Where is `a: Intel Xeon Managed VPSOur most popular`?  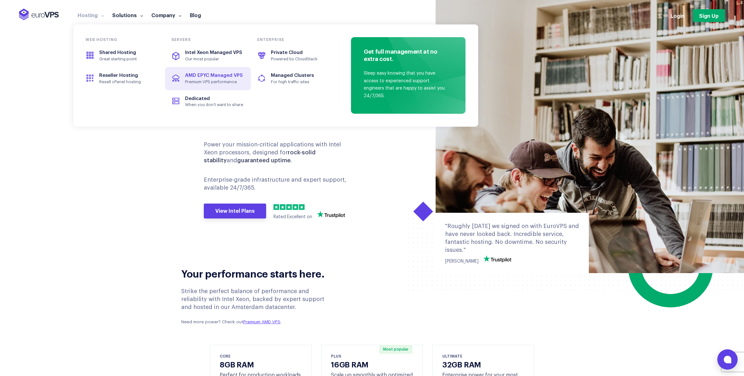 a: Intel Xeon Managed VPSOur most popular is located at coordinates (208, 56).